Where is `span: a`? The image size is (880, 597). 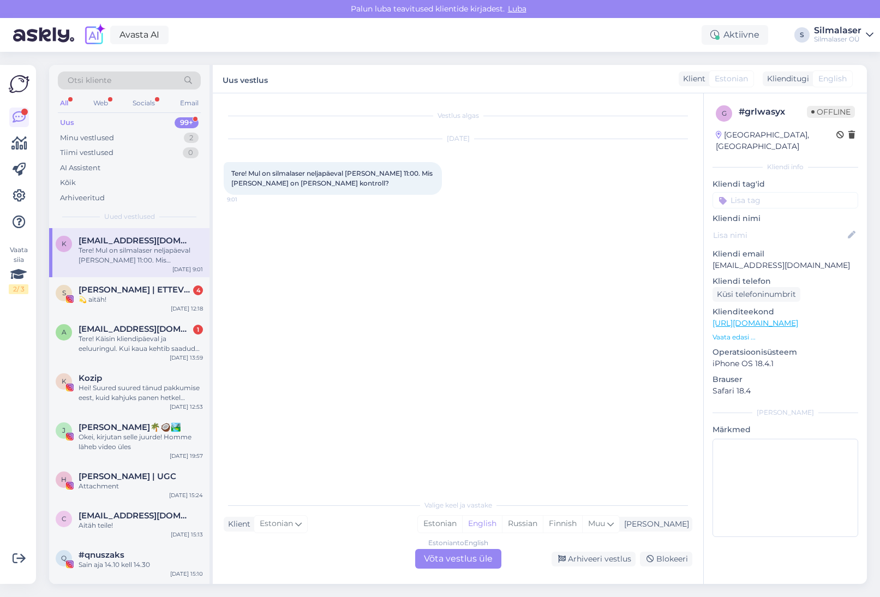 span: a is located at coordinates (64, 332).